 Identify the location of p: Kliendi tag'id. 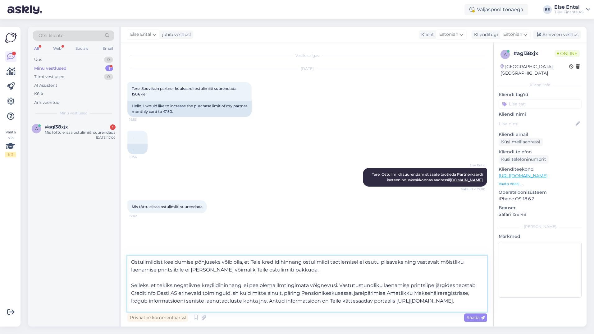
(540, 94).